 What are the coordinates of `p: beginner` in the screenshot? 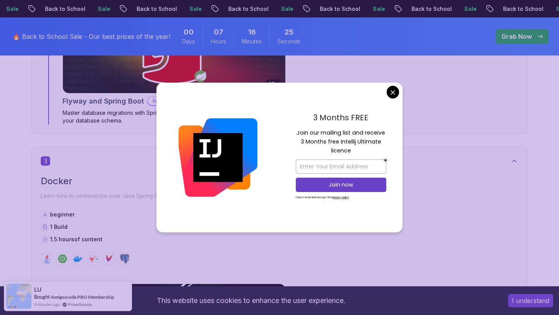 It's located at (62, 215).